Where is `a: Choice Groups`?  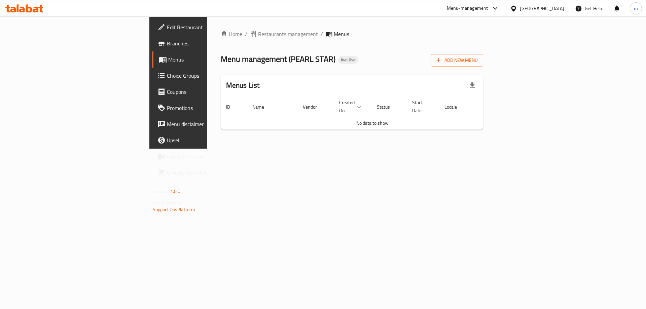 a: Choice Groups is located at coordinates (205, 76).